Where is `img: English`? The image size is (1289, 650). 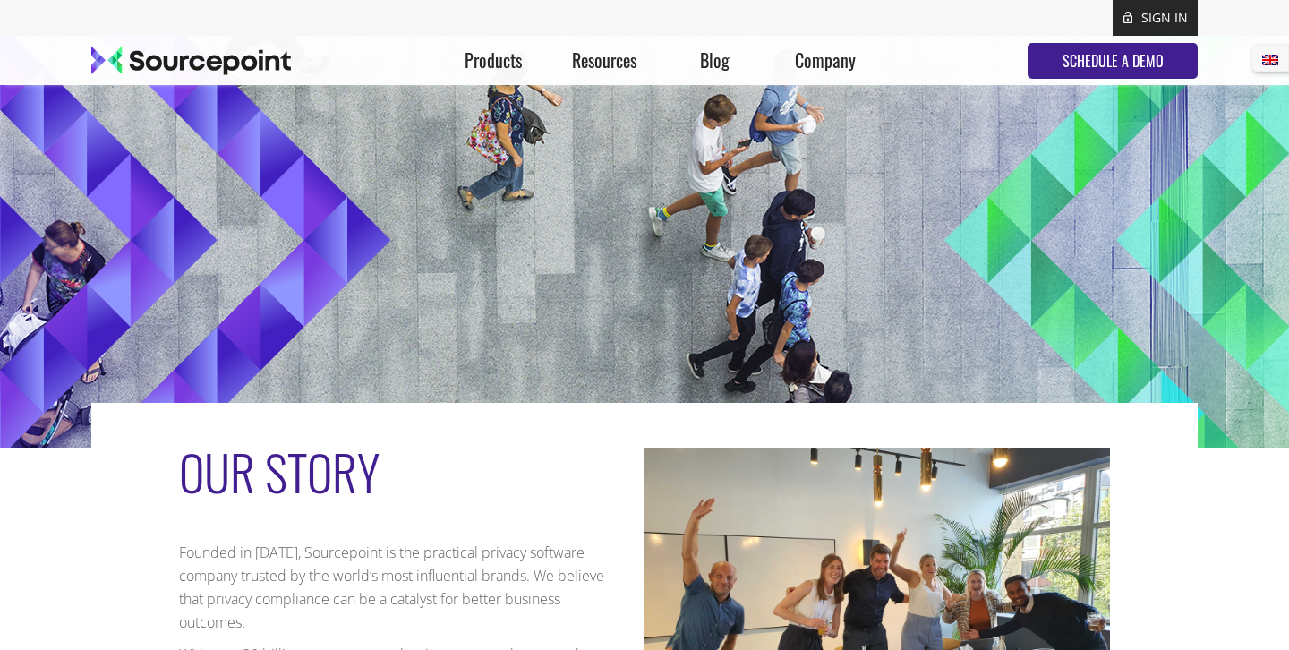 img: English is located at coordinates (1270, 60).